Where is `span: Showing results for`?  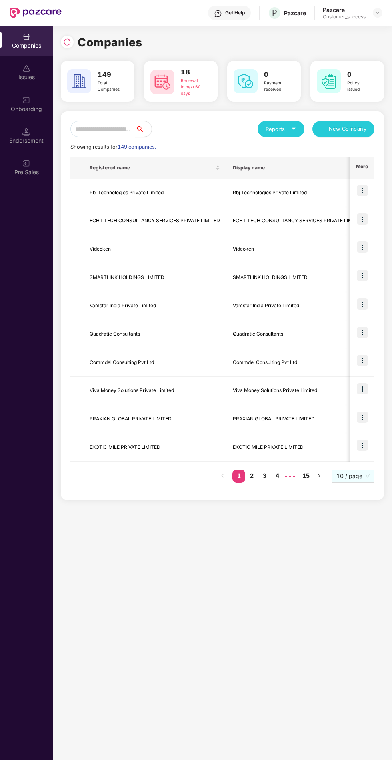
span: Showing results for is located at coordinates (113, 146).